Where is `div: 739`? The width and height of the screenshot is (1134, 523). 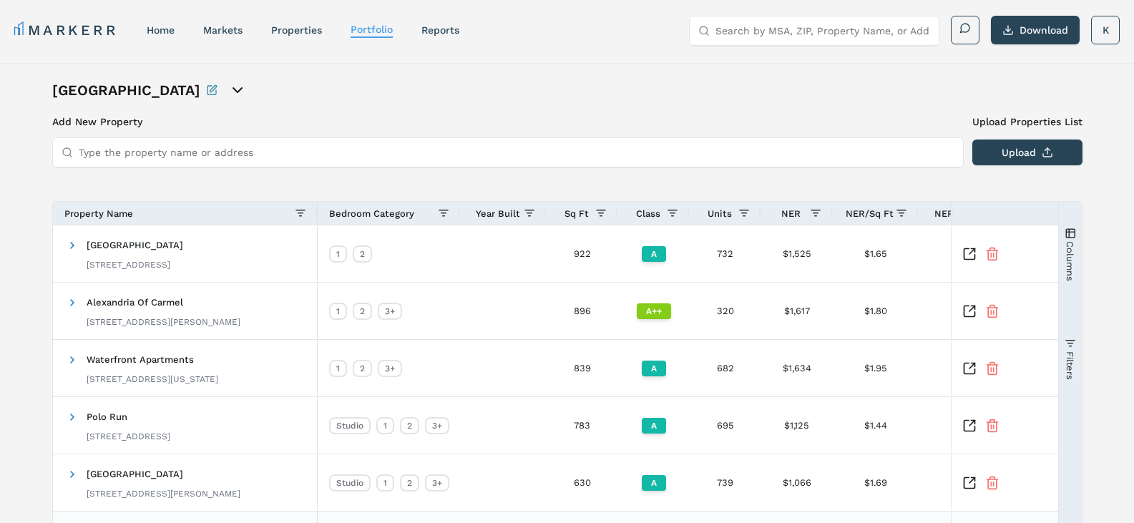
div: 739 is located at coordinates (726, 482).